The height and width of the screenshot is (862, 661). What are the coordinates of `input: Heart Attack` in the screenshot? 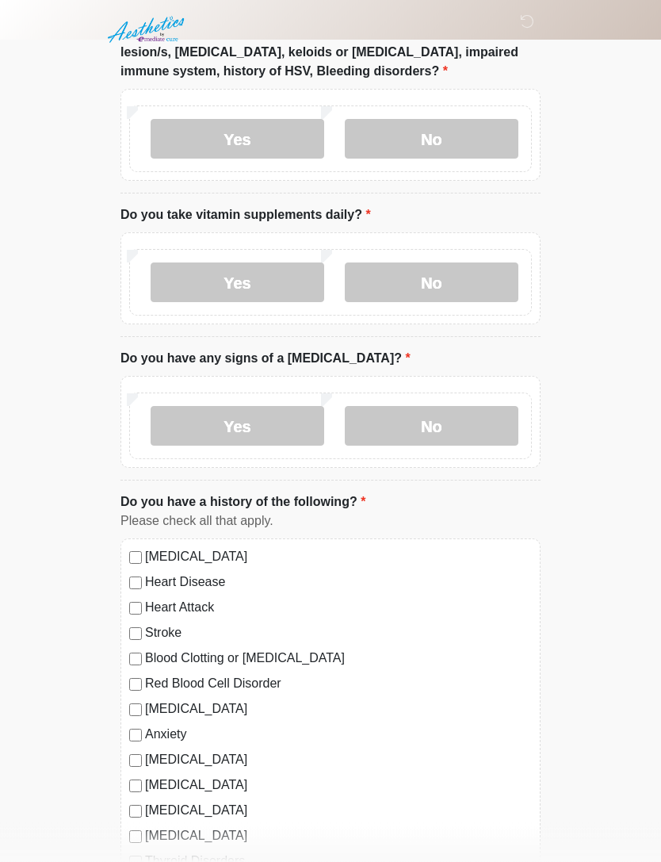 It's located at (136, 609).